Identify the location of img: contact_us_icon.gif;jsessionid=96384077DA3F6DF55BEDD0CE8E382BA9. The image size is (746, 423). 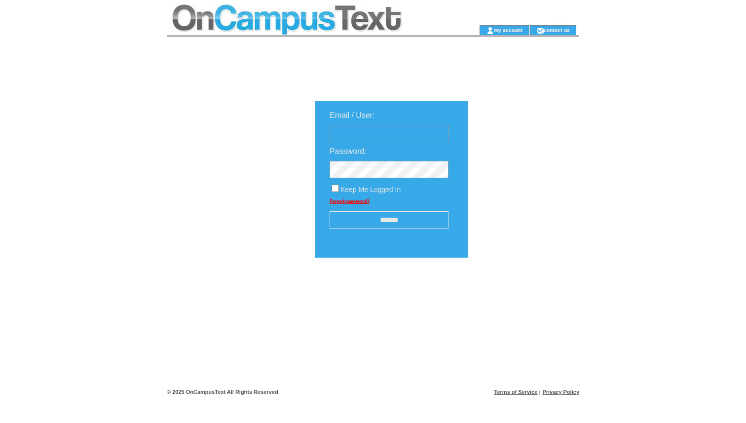
(540, 31).